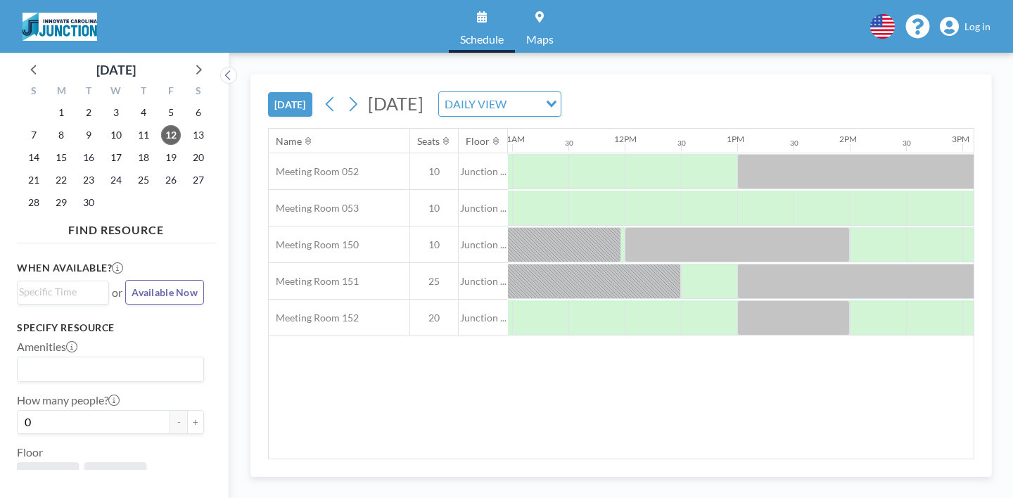  I want to click on div: W, so click(116, 92).